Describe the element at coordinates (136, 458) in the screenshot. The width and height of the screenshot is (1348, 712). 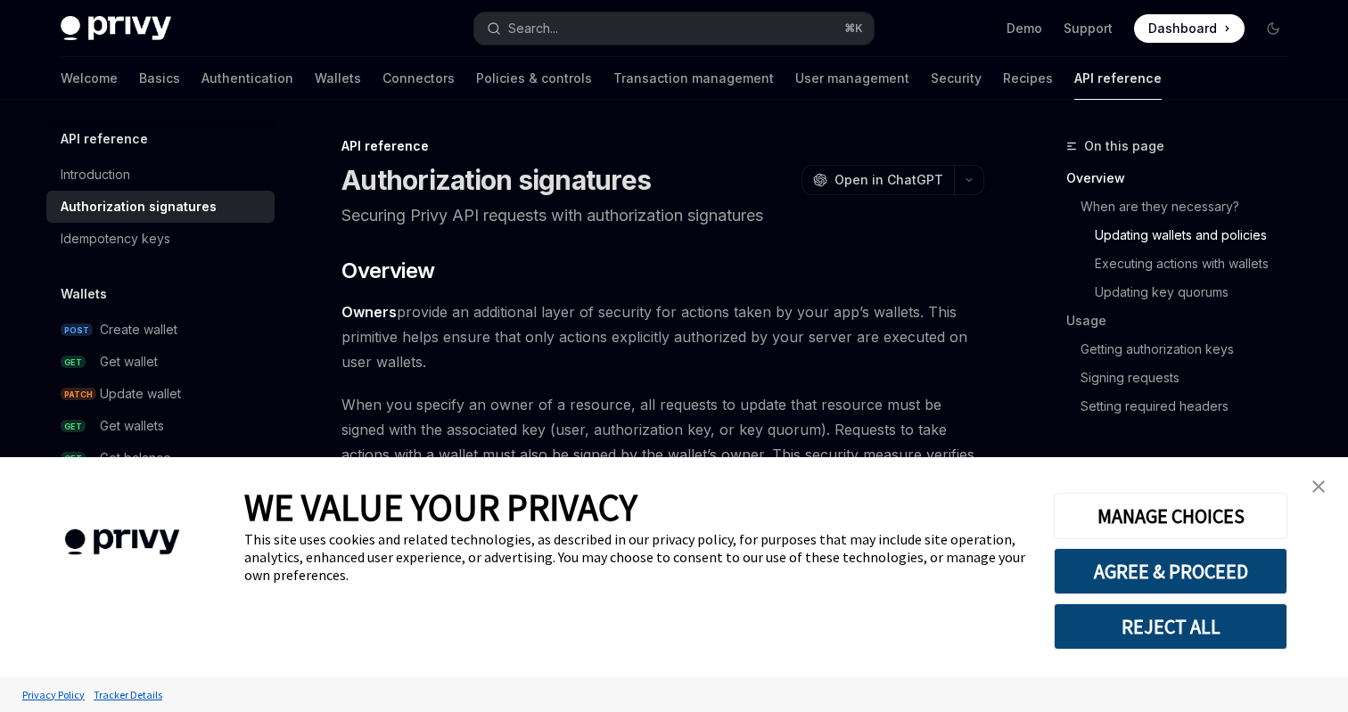
I see `div: Get balance` at that location.